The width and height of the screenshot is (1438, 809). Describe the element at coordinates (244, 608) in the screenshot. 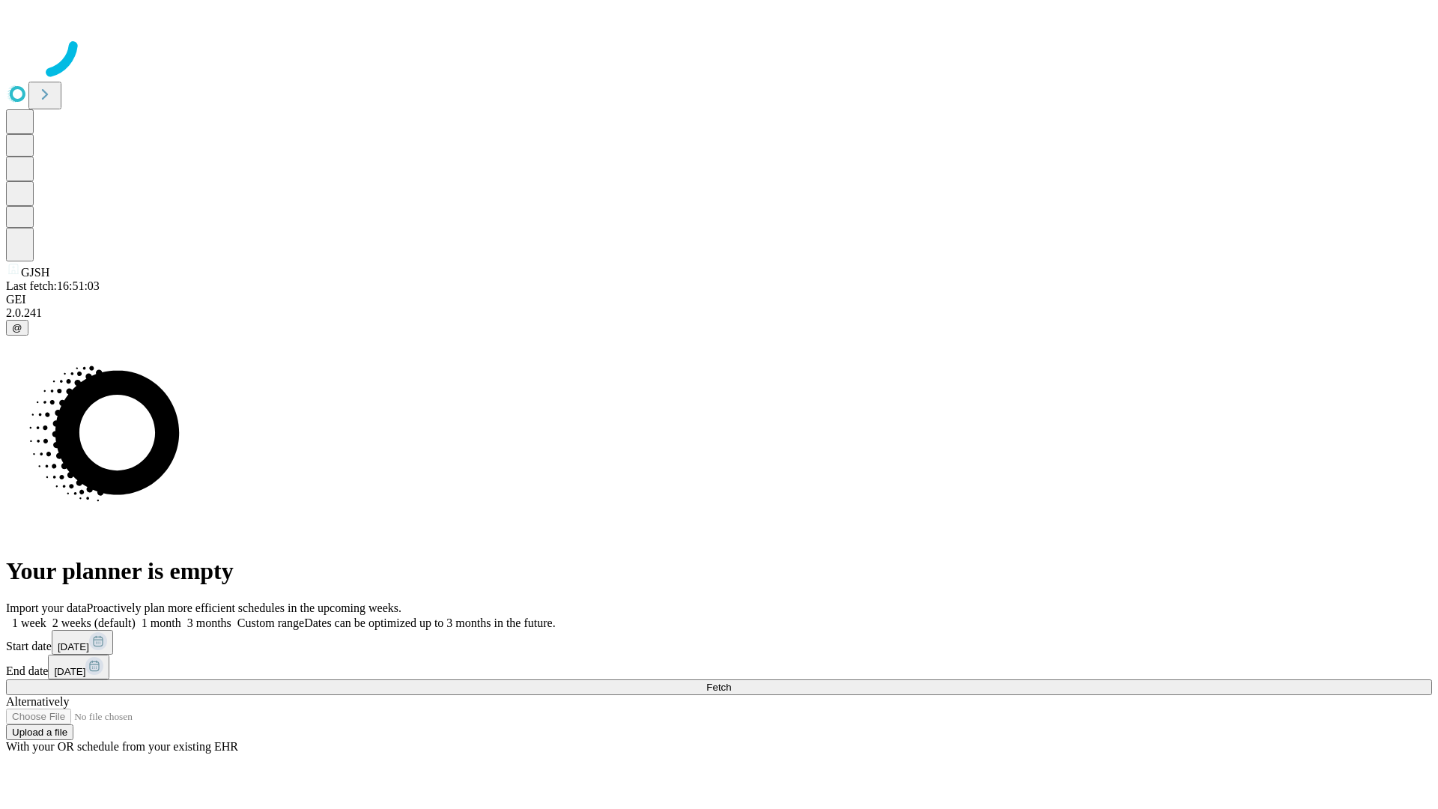

I see `span: Proactively plan more efficient schedules in the upcoming weeks.` at that location.